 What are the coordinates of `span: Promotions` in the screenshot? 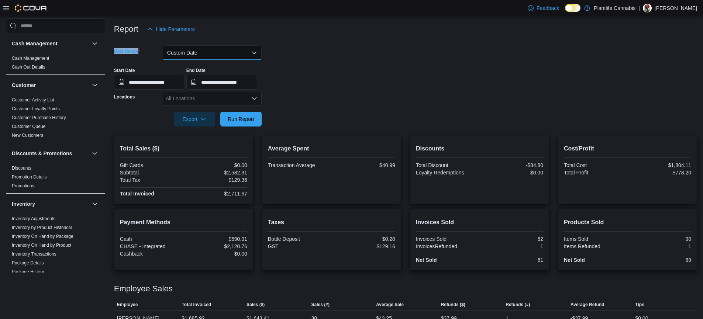 It's located at (23, 186).